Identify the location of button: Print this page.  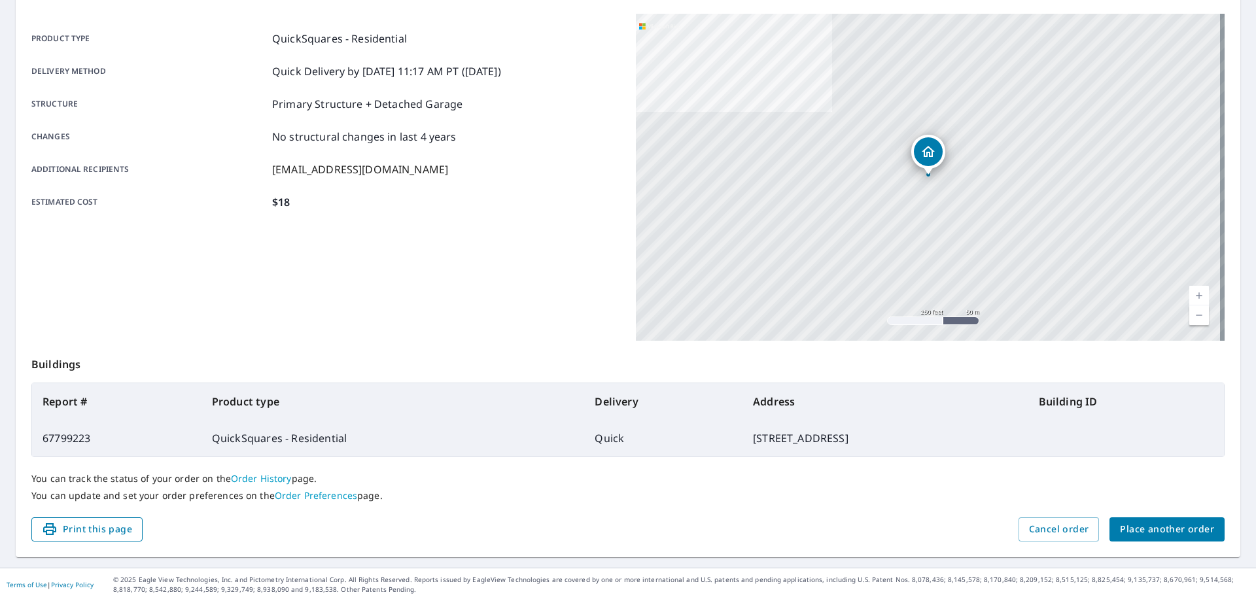
(87, 529).